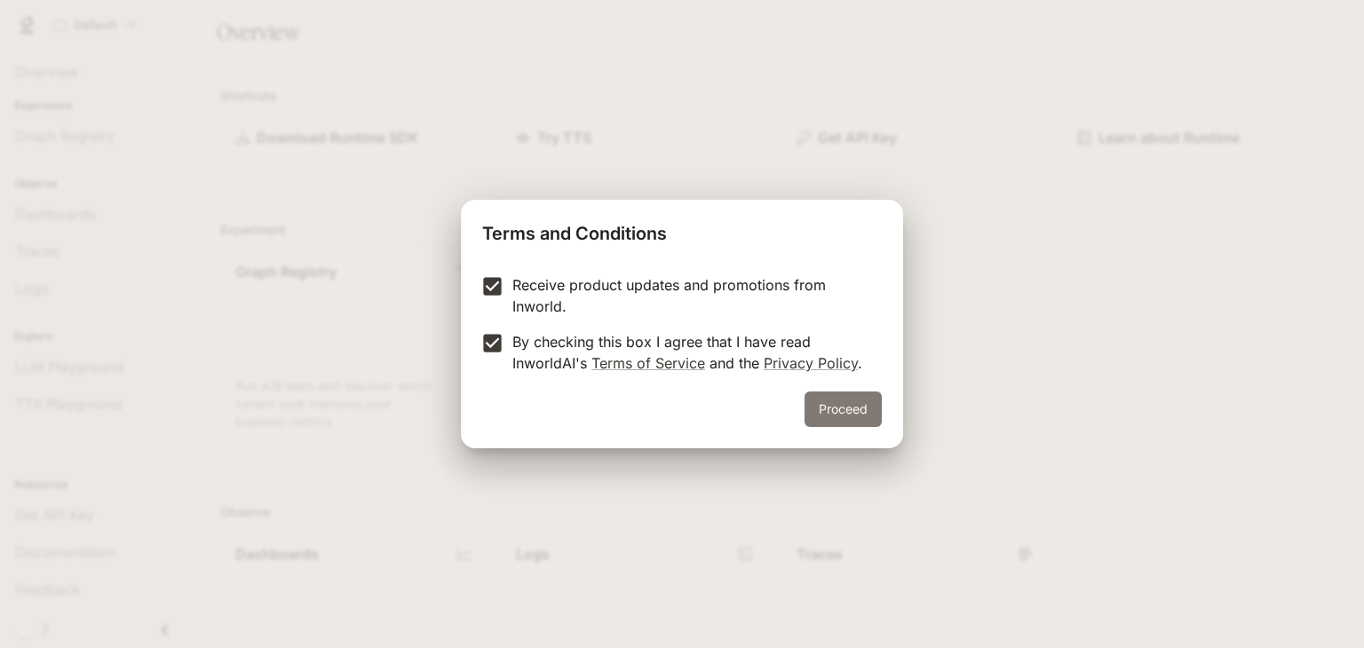 The width and height of the screenshot is (1364, 648). I want to click on a: Terms of Service, so click(648, 363).